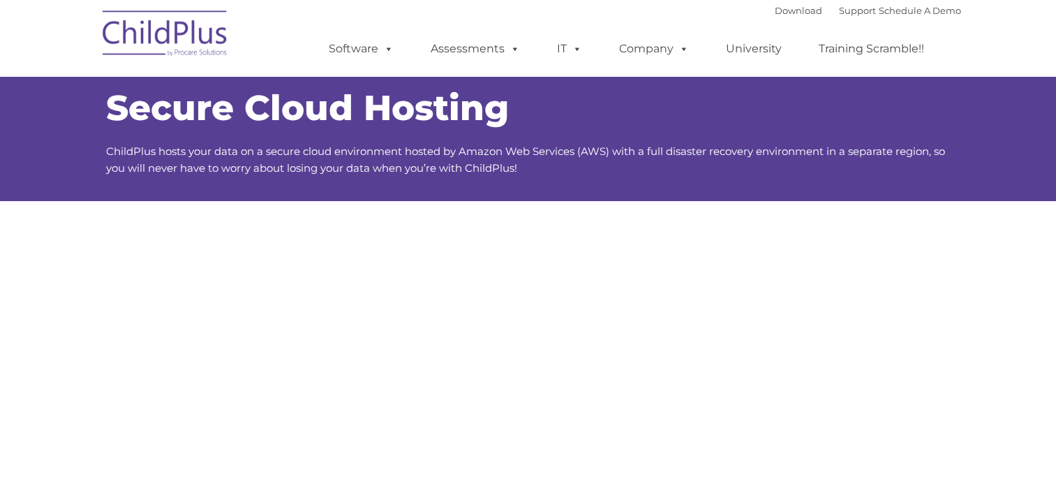 Image resolution: width=1056 pixels, height=500 pixels. Describe the element at coordinates (165, 36) in the screenshot. I see `img: ChildPlus by Procare Solutions` at that location.